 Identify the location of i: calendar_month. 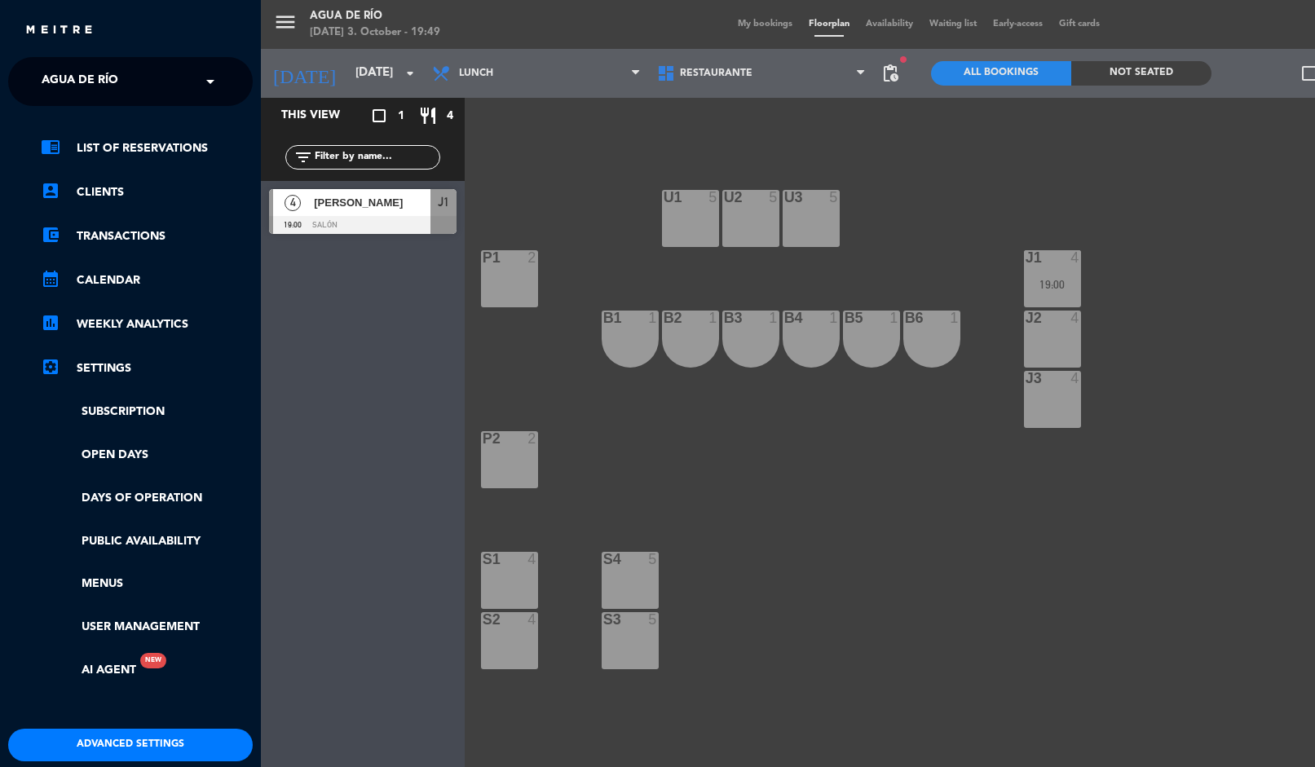
(51, 279).